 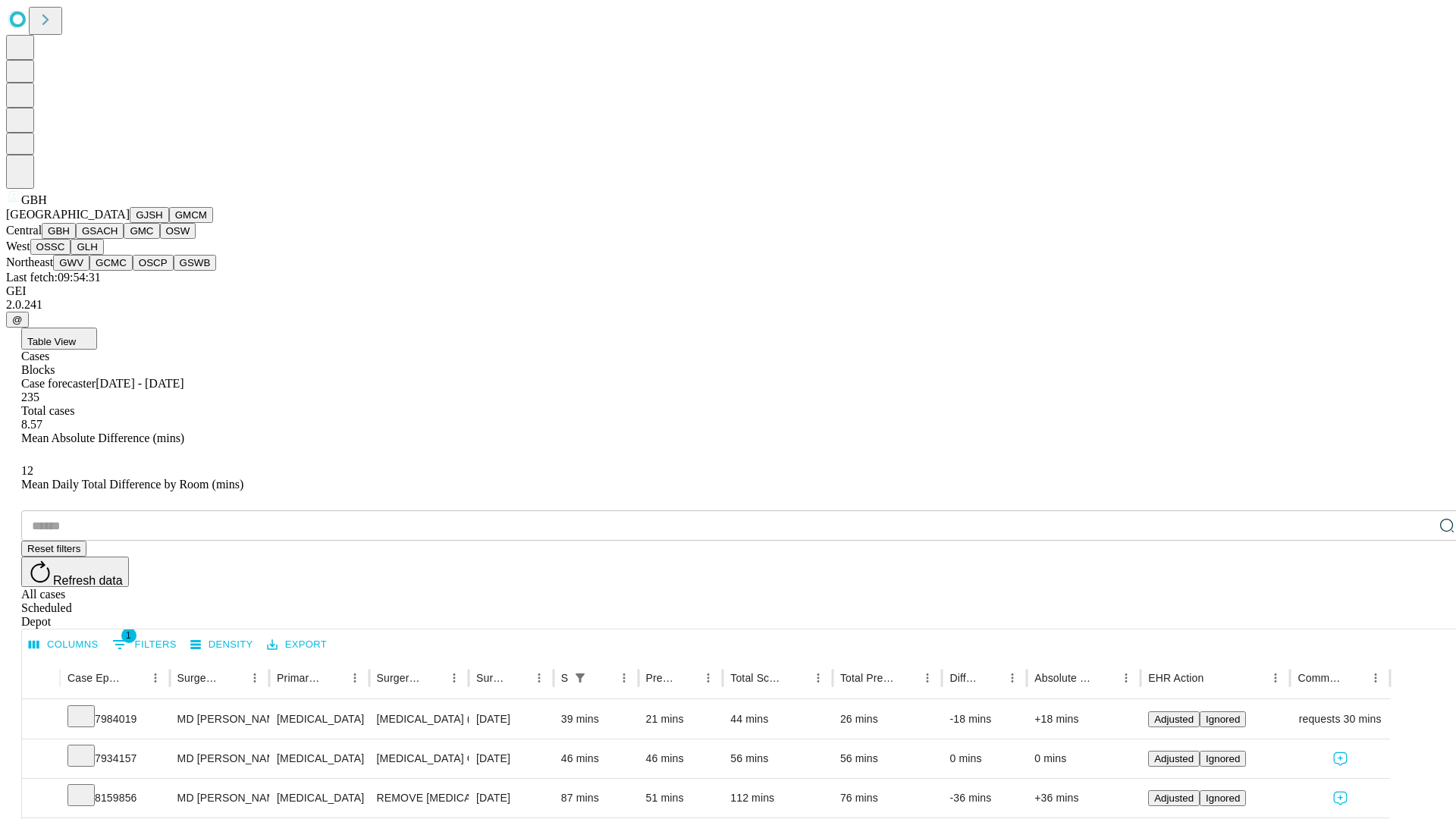 I want to click on div: -36 mins, so click(x=984, y=797).